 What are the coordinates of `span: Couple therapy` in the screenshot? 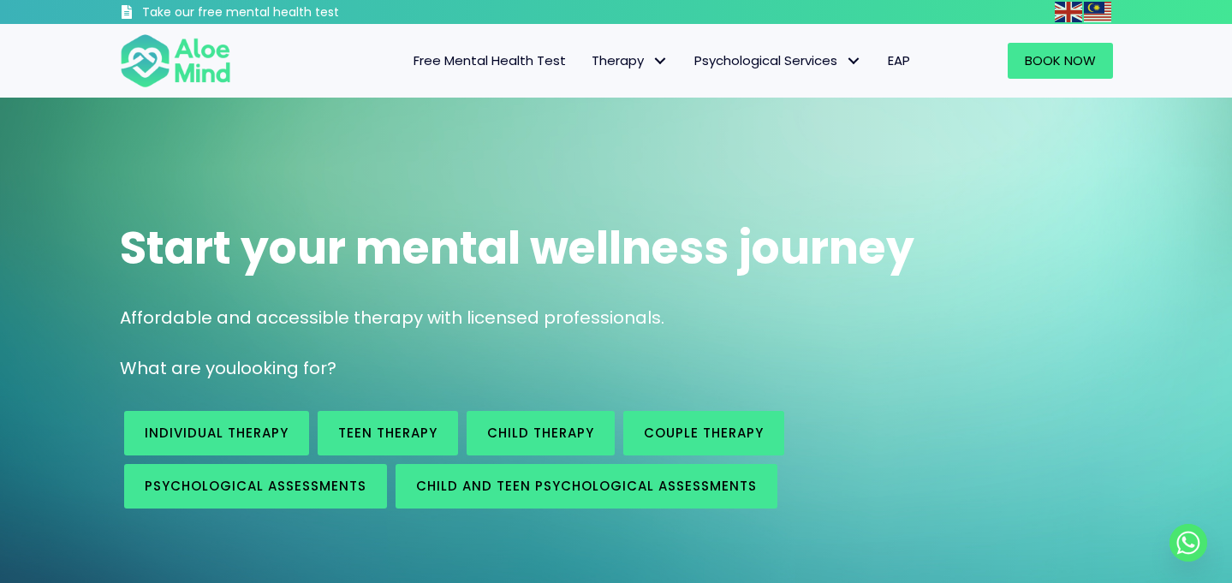 It's located at (704, 432).